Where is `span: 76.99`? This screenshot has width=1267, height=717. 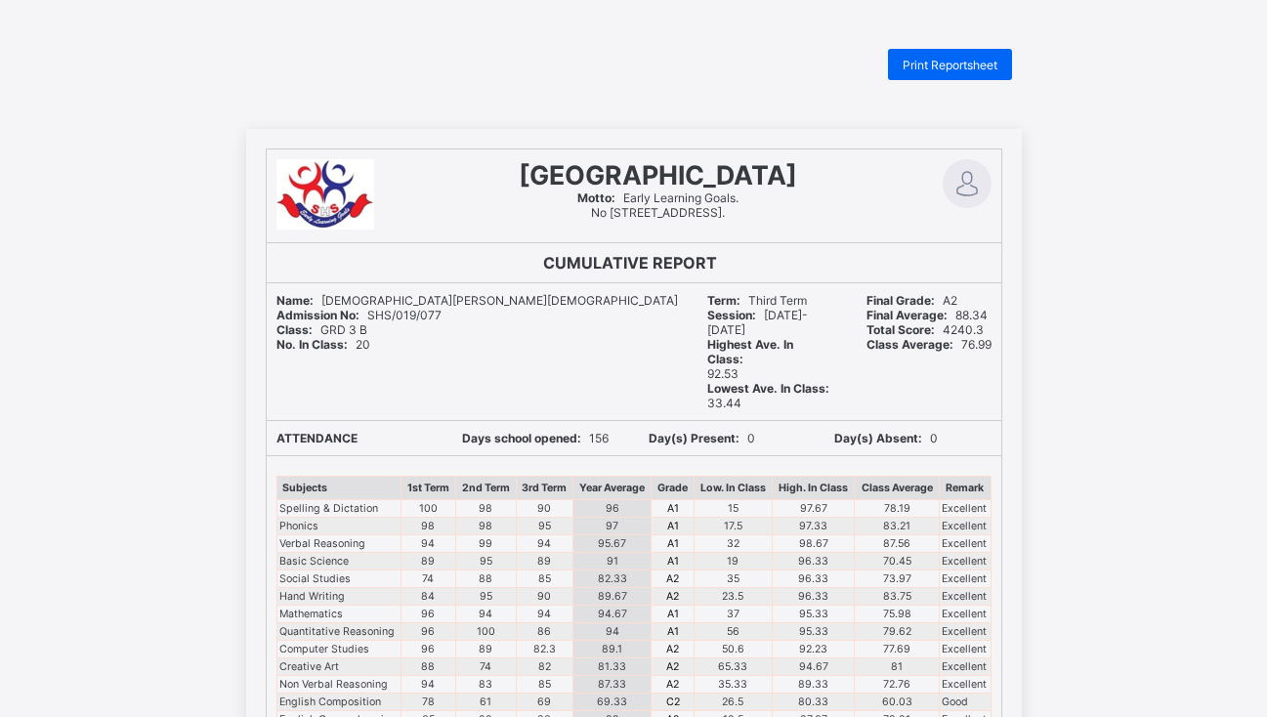
span: 76.99 is located at coordinates (929, 344).